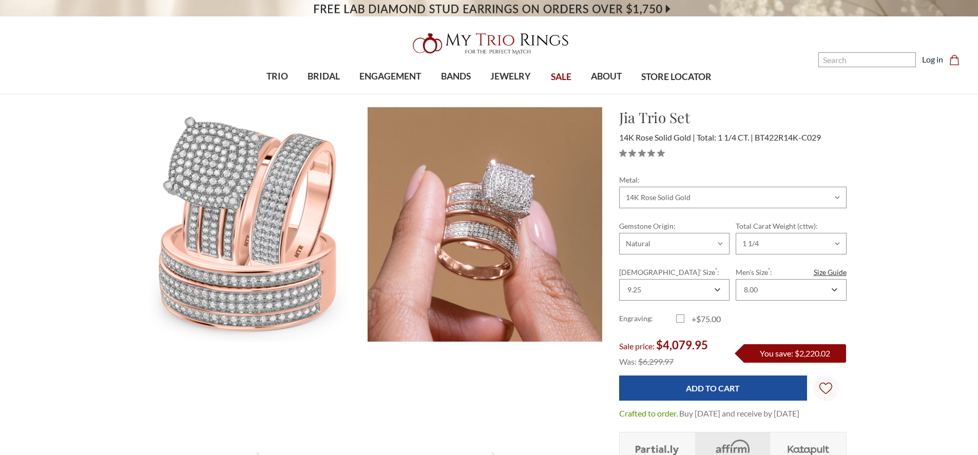 The width and height of the screenshot is (978, 455). What do you see at coordinates (825, 388) in the screenshot?
I see `svg: Wish Lists` at bounding box center [825, 388].